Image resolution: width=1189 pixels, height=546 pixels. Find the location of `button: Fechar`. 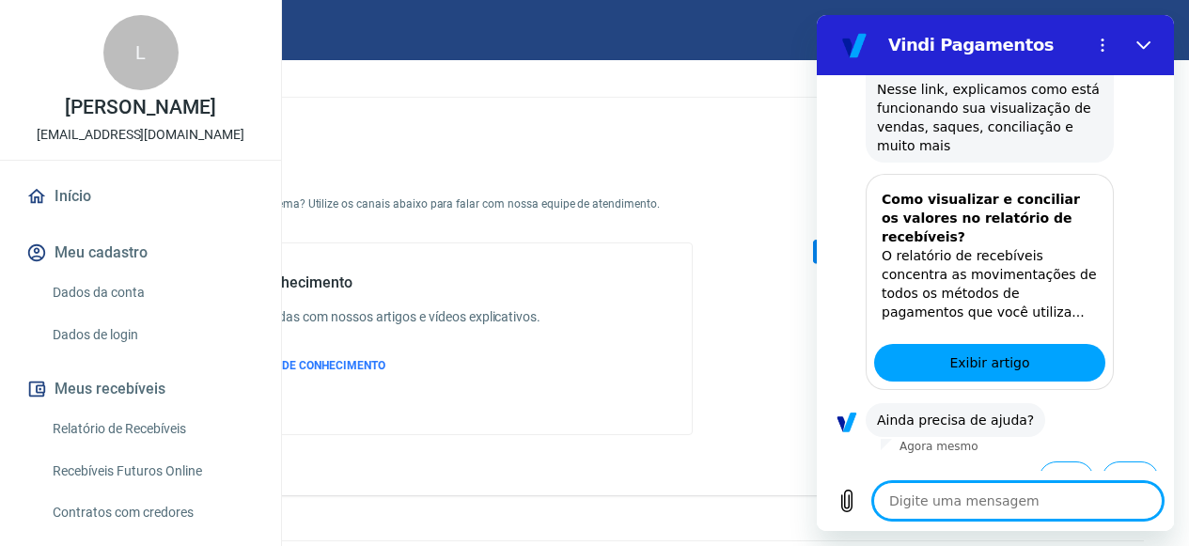

button: Fechar is located at coordinates (327, 30).